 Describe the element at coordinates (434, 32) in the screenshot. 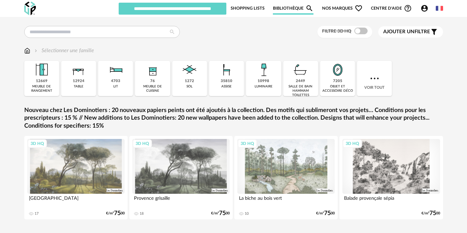

I see `span: Filter icon` at that location.